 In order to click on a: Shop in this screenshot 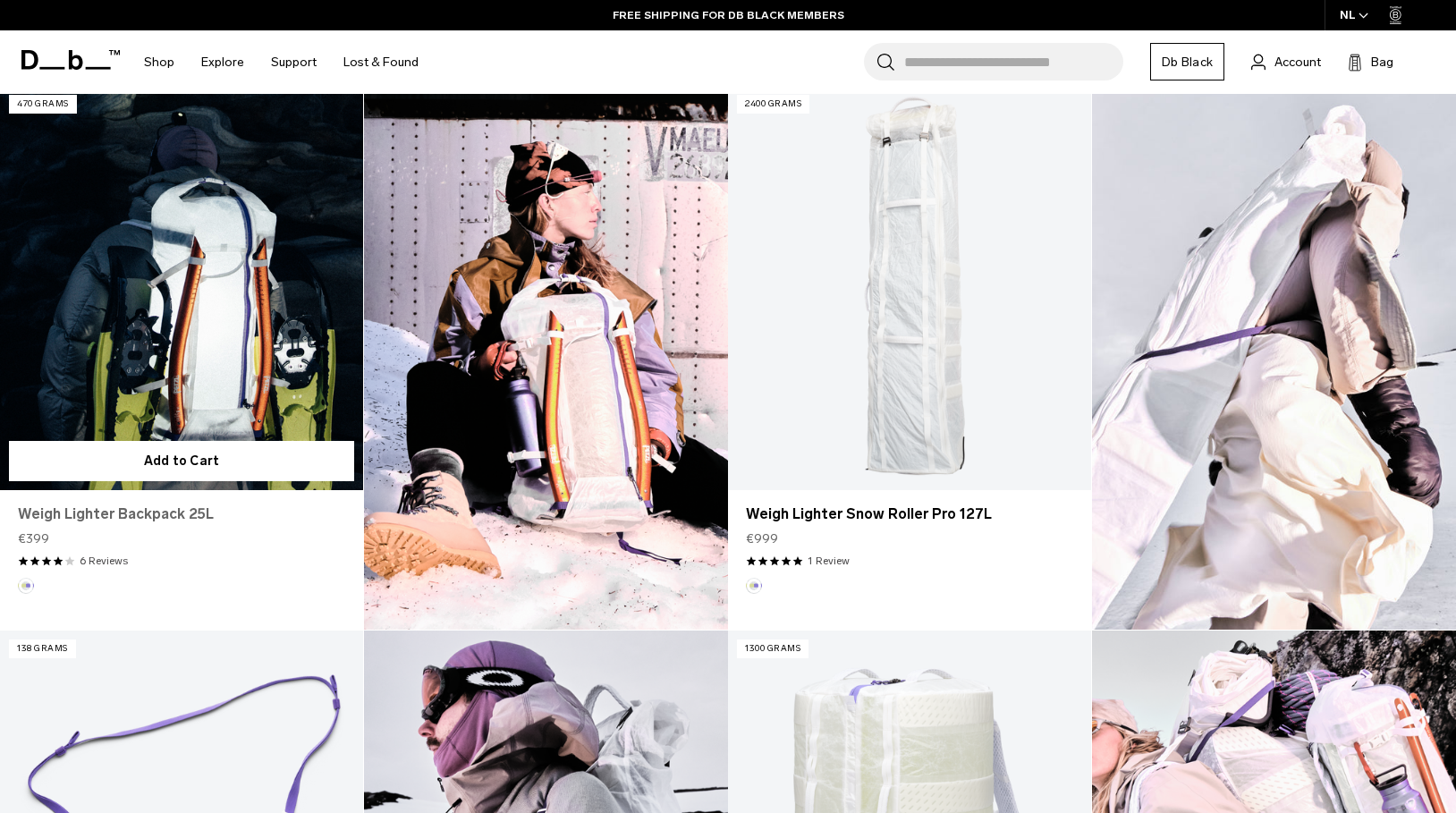, I will do `click(159, 62)`.